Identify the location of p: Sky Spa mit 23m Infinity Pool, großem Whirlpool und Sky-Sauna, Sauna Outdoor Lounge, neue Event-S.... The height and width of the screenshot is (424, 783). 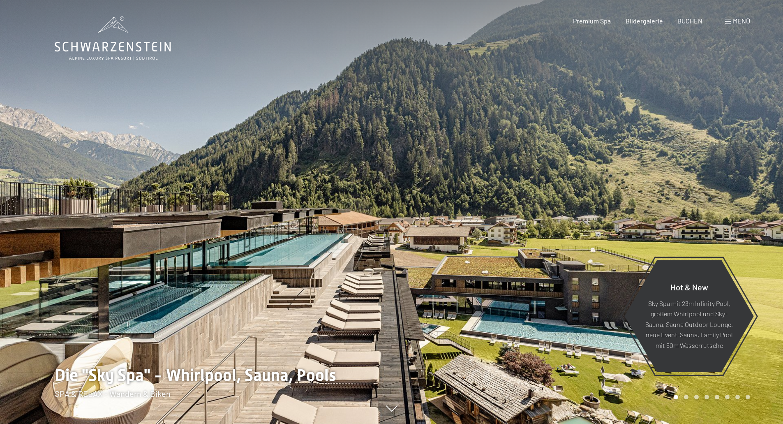
(689, 324).